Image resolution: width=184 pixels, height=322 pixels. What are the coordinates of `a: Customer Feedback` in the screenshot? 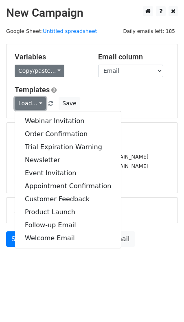 It's located at (68, 199).